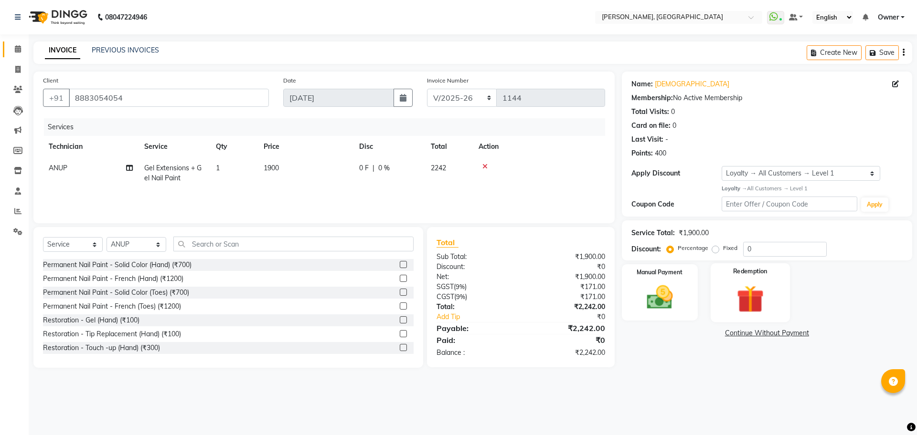  I want to click on div: Restoration - Tip Replacement (Hand) (₹100), so click(112, 334).